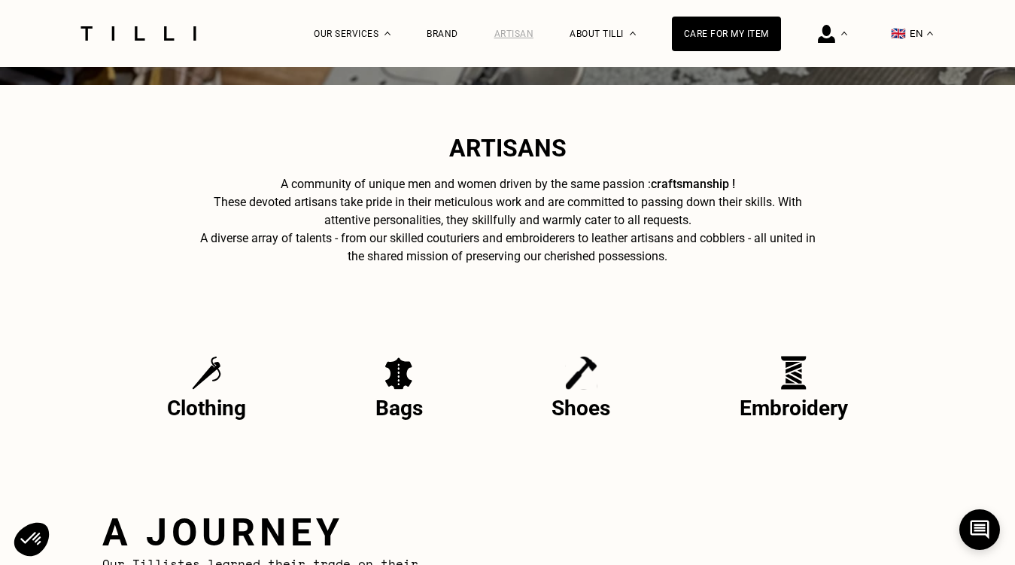  I want to click on div: Artisan, so click(514, 34).